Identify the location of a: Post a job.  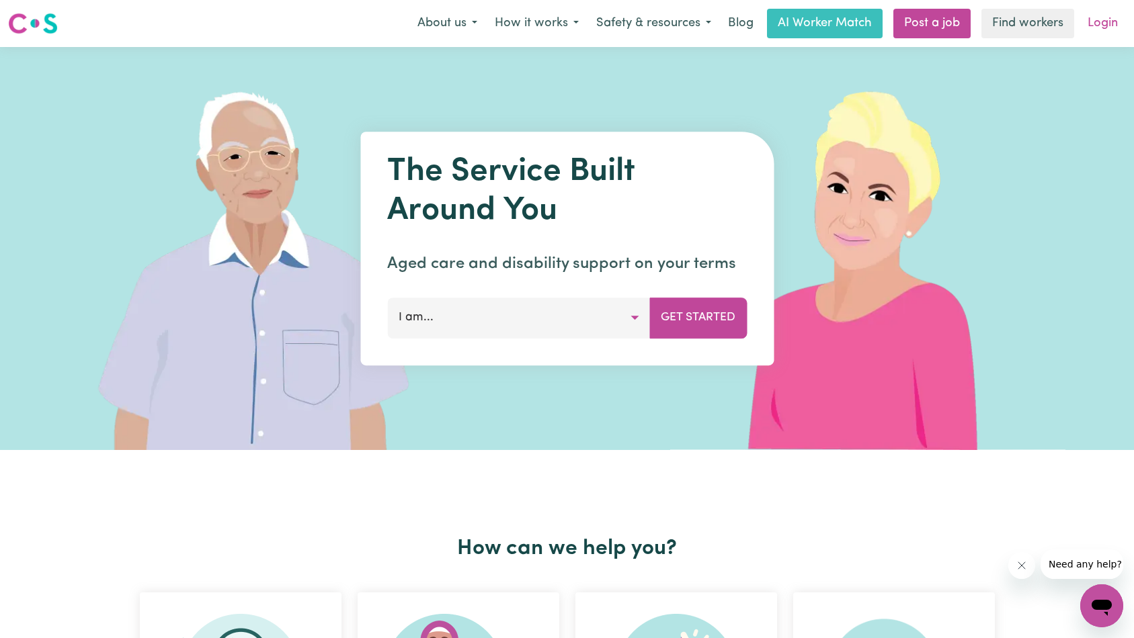
(932, 24).